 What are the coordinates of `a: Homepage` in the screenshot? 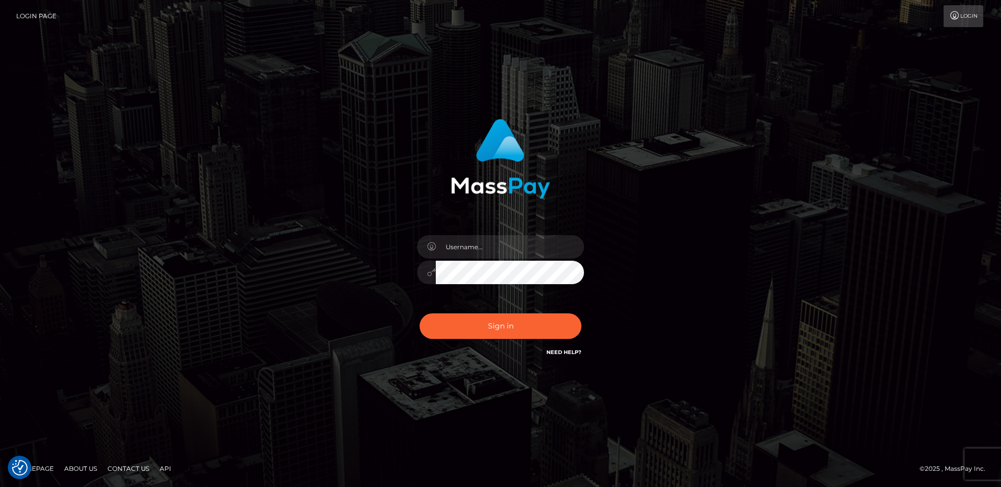 It's located at (34, 469).